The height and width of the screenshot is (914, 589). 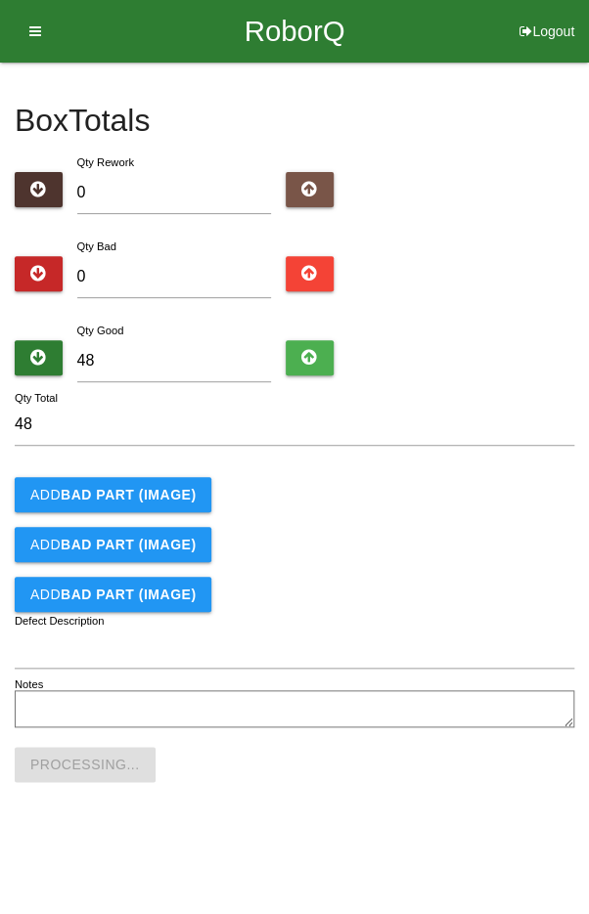 I want to click on label: Qty Bad, so click(x=97, y=246).